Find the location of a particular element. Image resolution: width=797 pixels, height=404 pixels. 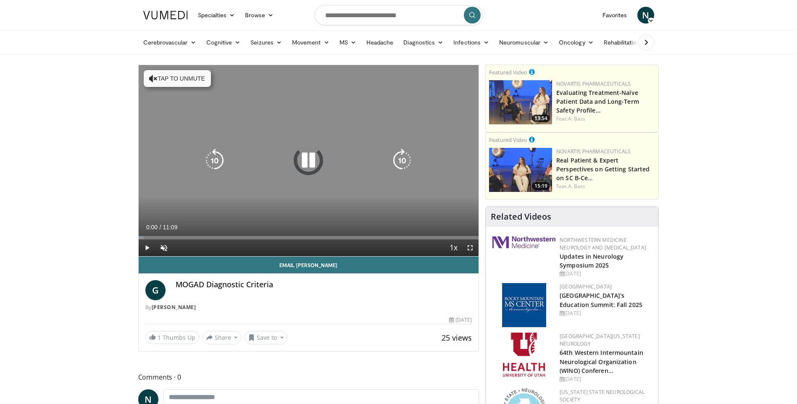

input: Search topics, interventions is located at coordinates (399, 15).